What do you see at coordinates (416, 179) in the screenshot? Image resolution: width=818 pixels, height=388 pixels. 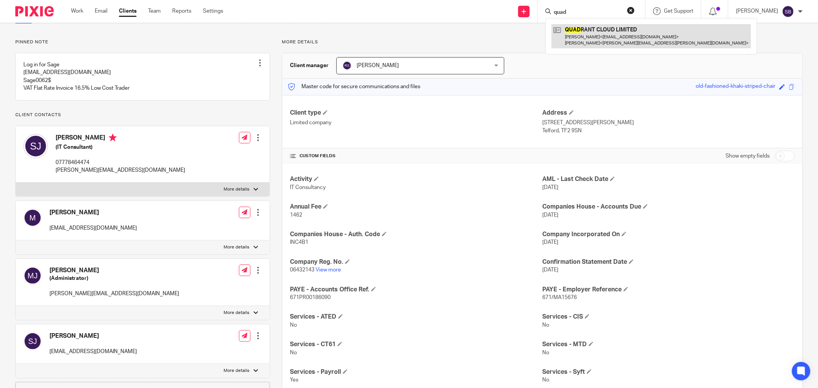 I see `h4: Activity` at bounding box center [416, 179].